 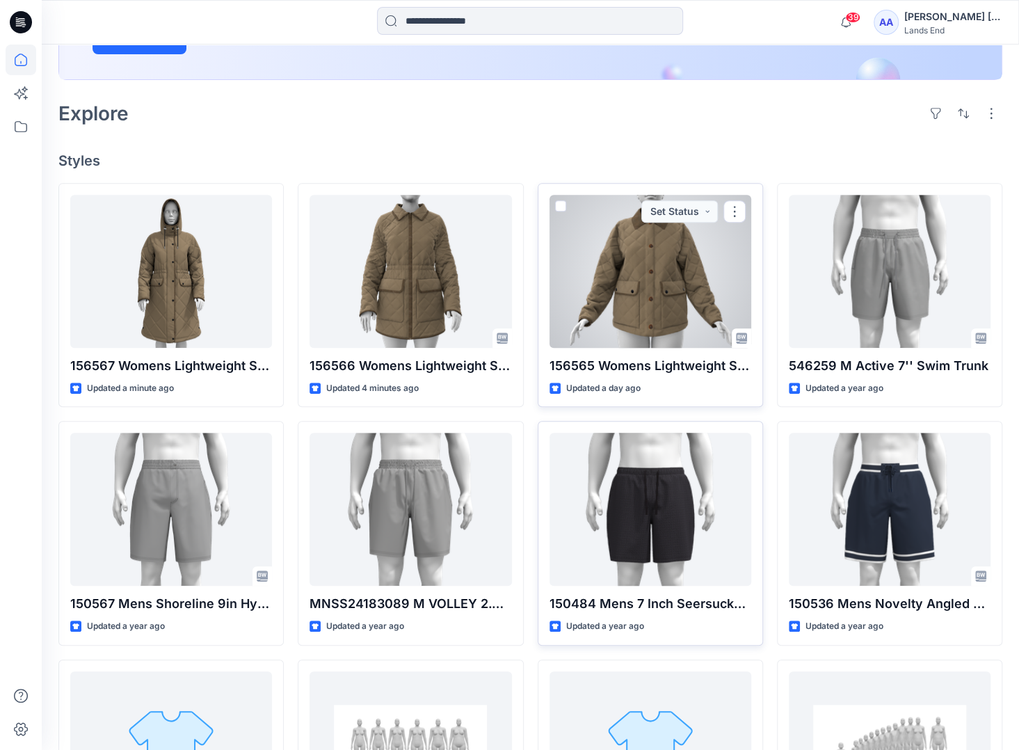 I want to click on a: 156566 Womens Lightweight Synthetic Insulated Barn Jacket, so click(x=410, y=271).